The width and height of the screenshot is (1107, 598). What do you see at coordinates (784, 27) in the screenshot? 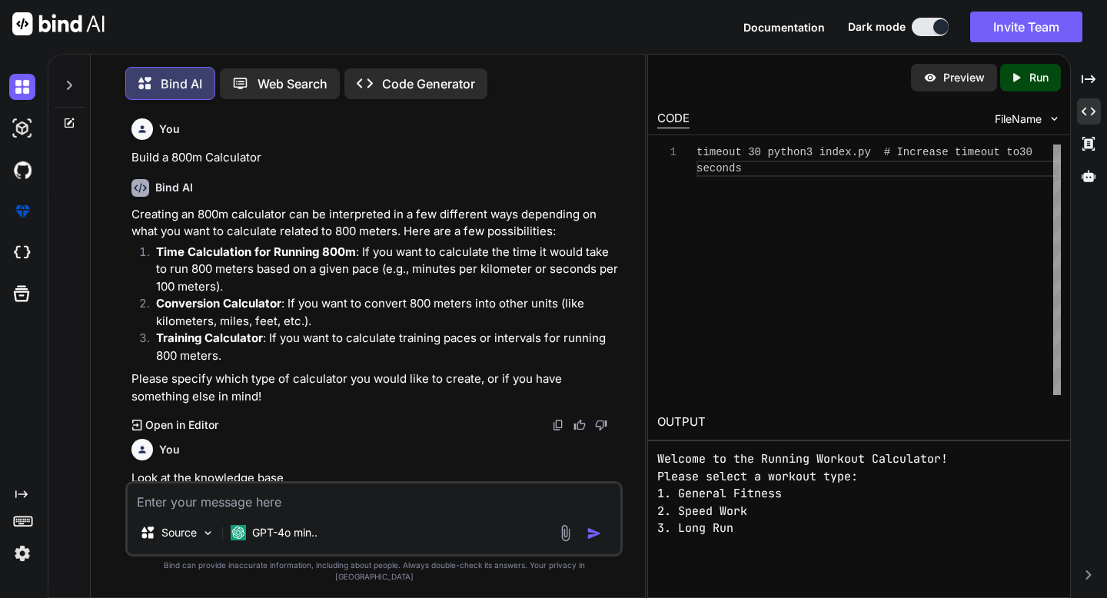
I see `button: Documentation` at bounding box center [784, 27].